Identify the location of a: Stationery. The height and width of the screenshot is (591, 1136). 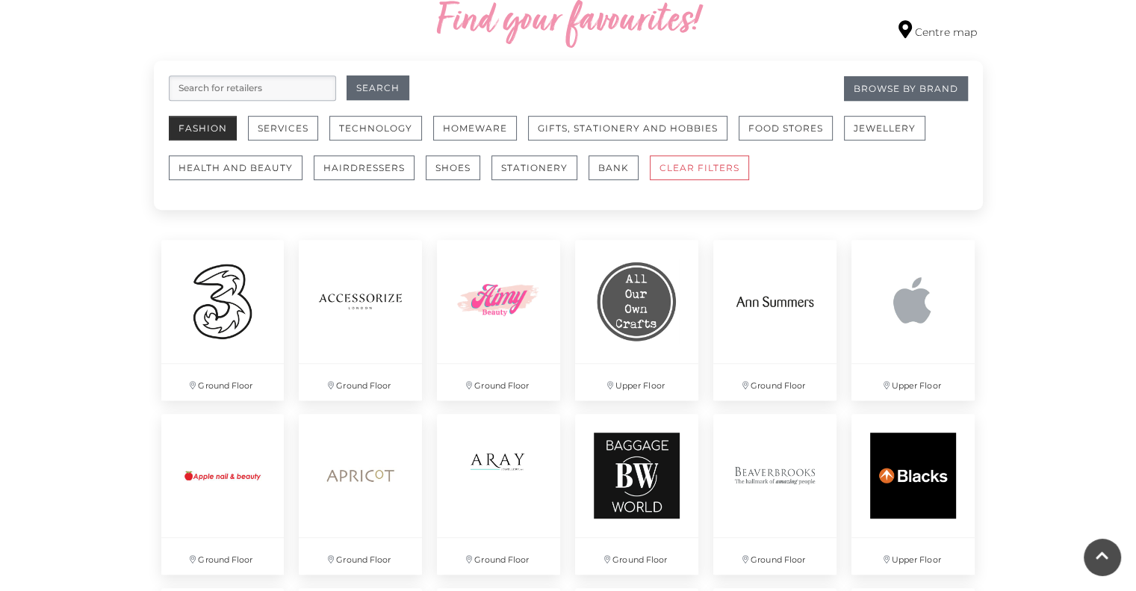
(540, 175).